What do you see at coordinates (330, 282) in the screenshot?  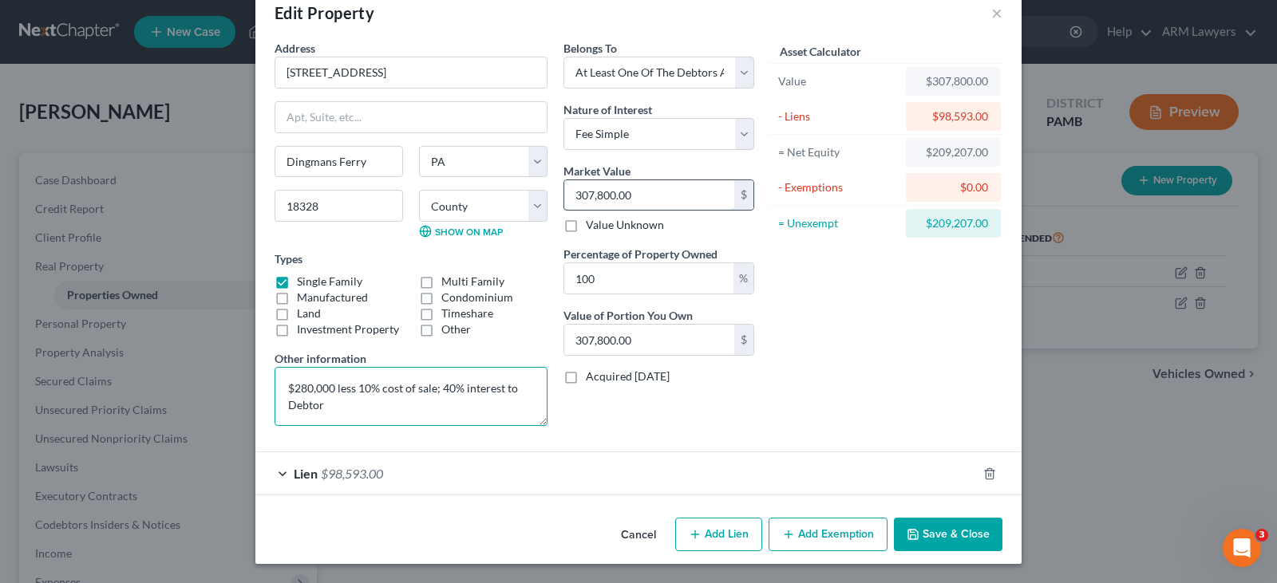 I see `label: Single Family` at bounding box center [330, 282].